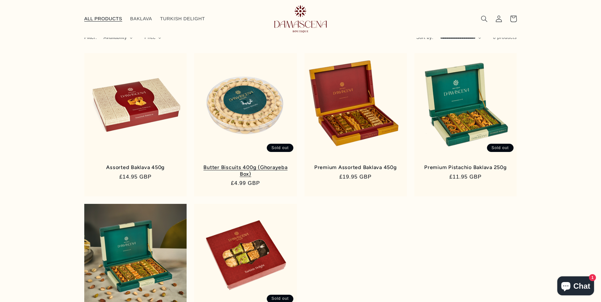 The image size is (601, 302). I want to click on summary: Price, so click(153, 38).